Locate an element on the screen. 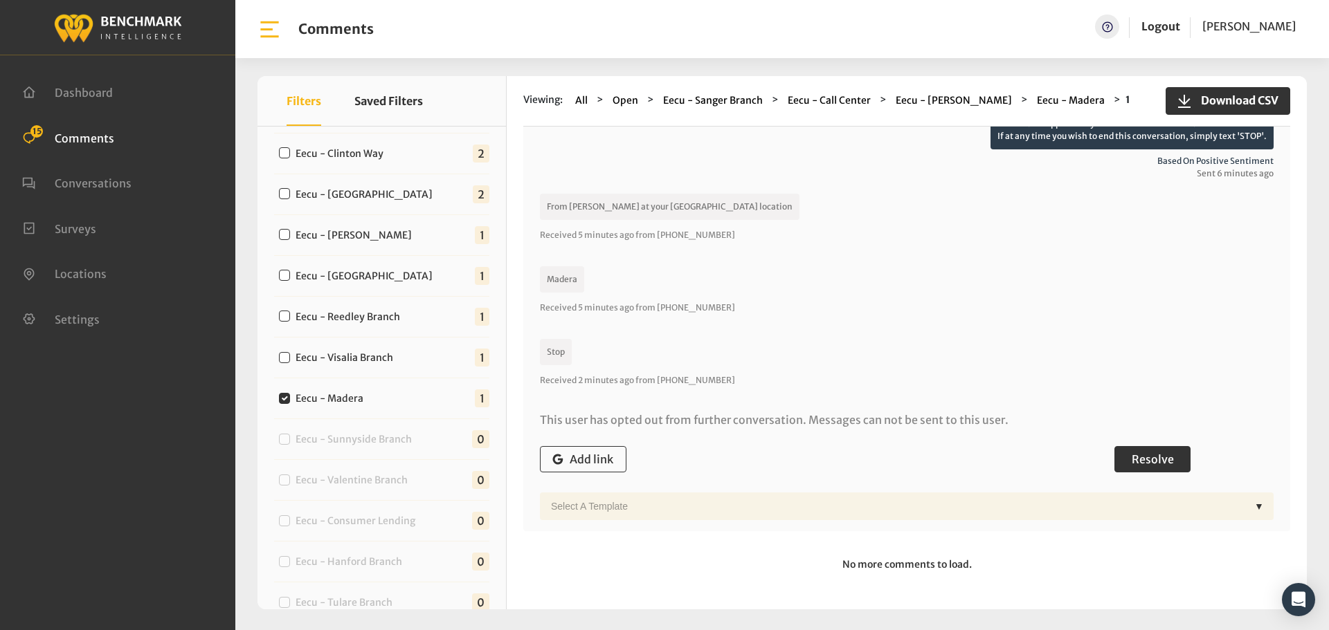 The height and width of the screenshot is (630, 1329). button: Resolve is located at coordinates (1152, 459).